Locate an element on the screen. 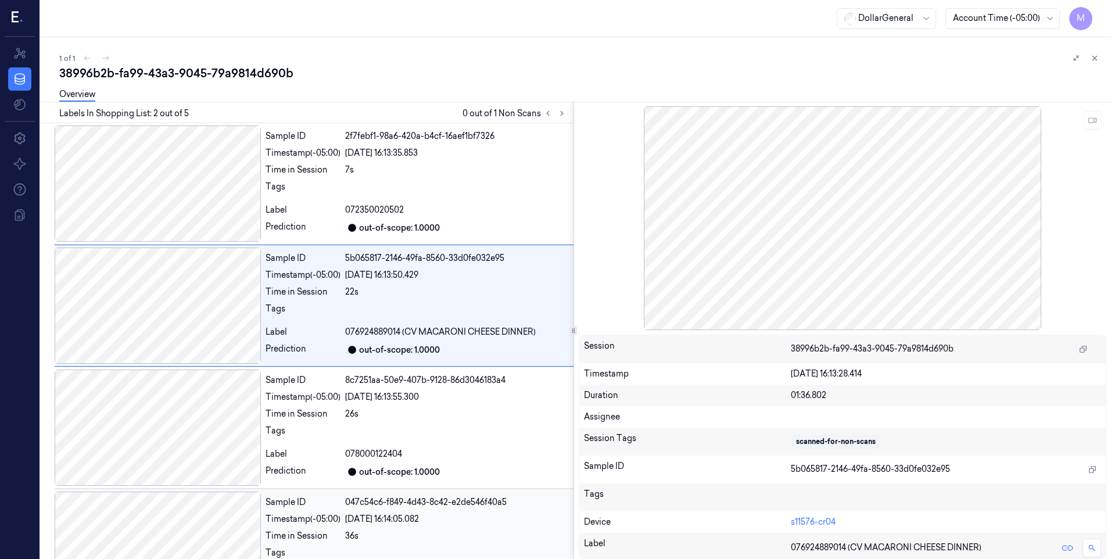  a: s11576-cr04 is located at coordinates (813, 522).